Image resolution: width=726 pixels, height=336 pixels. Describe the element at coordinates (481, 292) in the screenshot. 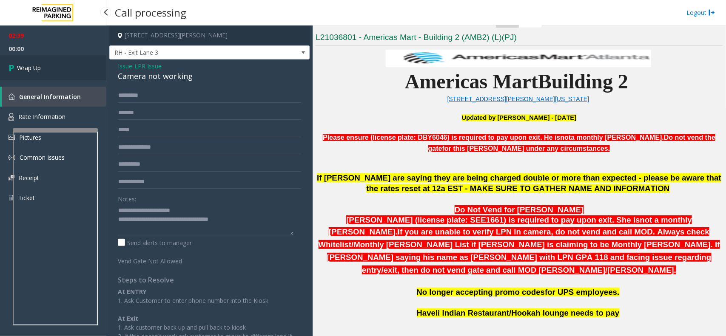

I see `span: No longer accepting promo codes` at that location.